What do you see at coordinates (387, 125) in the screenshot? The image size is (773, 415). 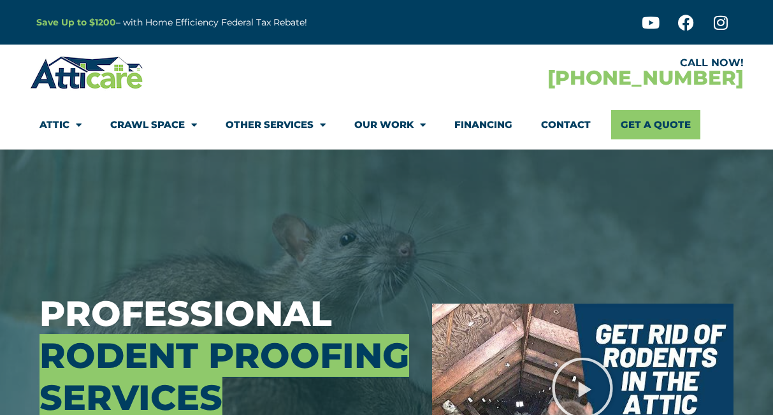 I see `nav: Menu` at bounding box center [387, 125].